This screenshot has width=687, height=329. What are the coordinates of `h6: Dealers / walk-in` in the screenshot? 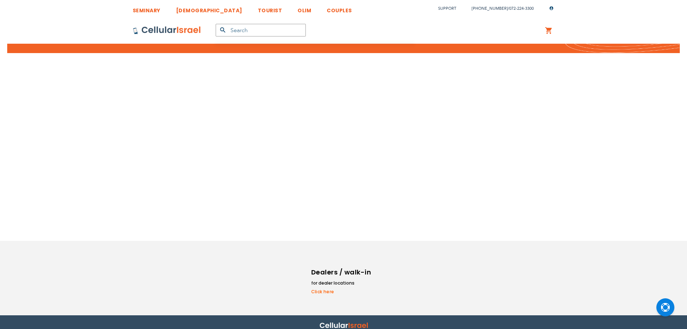 It's located at (342, 272).